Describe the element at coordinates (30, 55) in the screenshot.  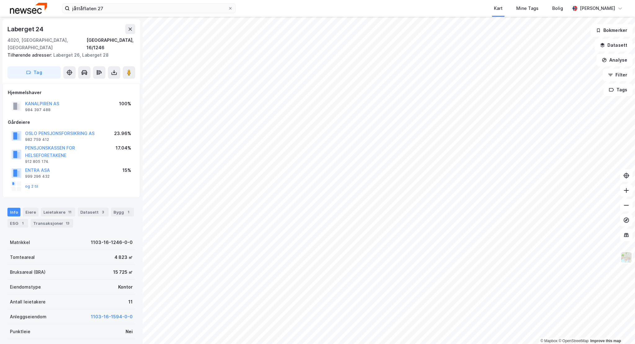
I see `span: Tilhørende adresser:` at that location.